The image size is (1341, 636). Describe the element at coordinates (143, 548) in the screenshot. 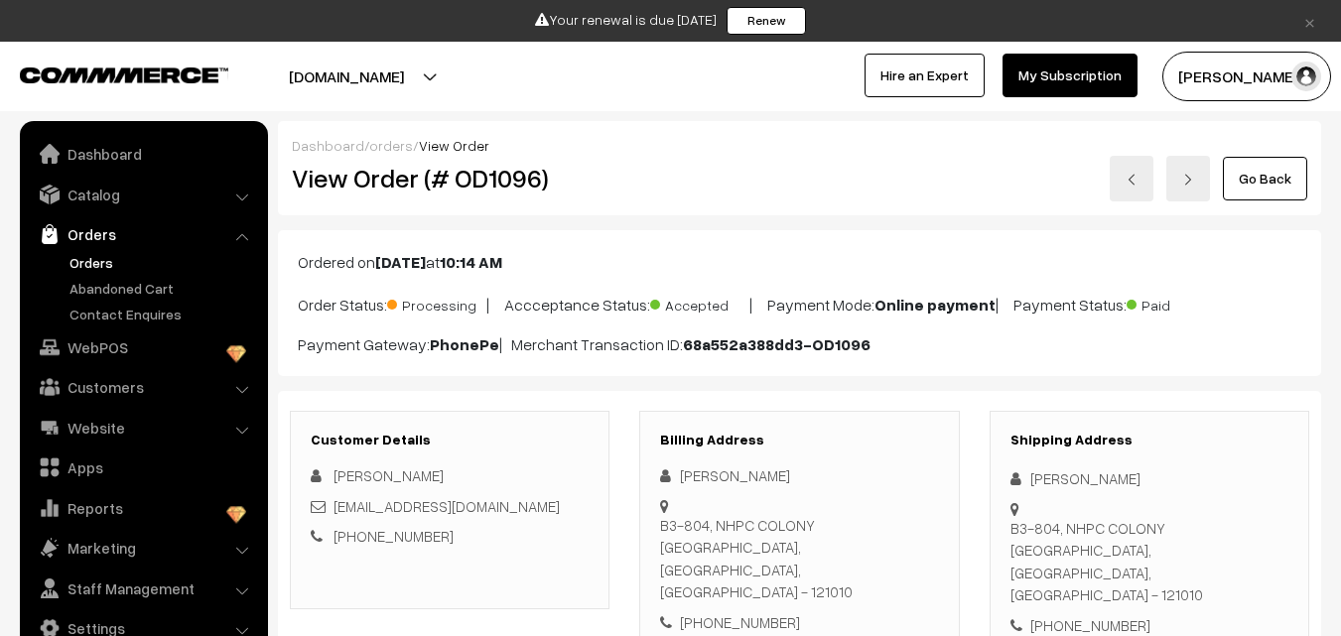

I see `a: Marketing` at that location.